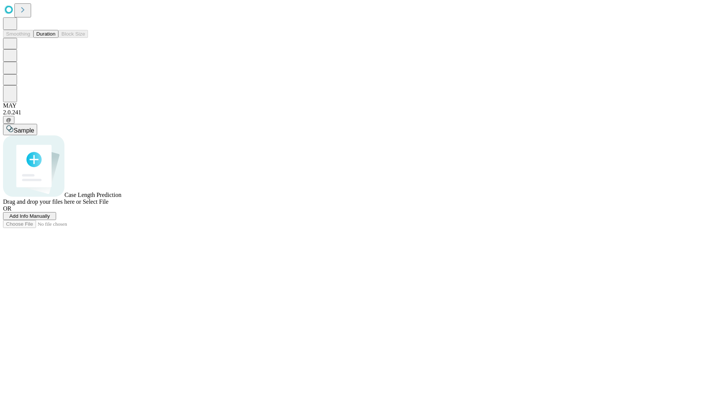  What do you see at coordinates (364, 106) in the screenshot?
I see `div: MAY` at bounding box center [364, 106].